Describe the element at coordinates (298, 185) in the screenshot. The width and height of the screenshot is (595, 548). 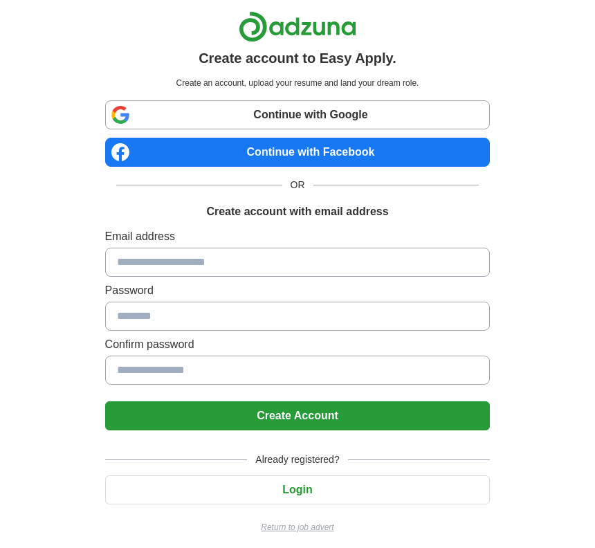
I see `span: OR` at that location.